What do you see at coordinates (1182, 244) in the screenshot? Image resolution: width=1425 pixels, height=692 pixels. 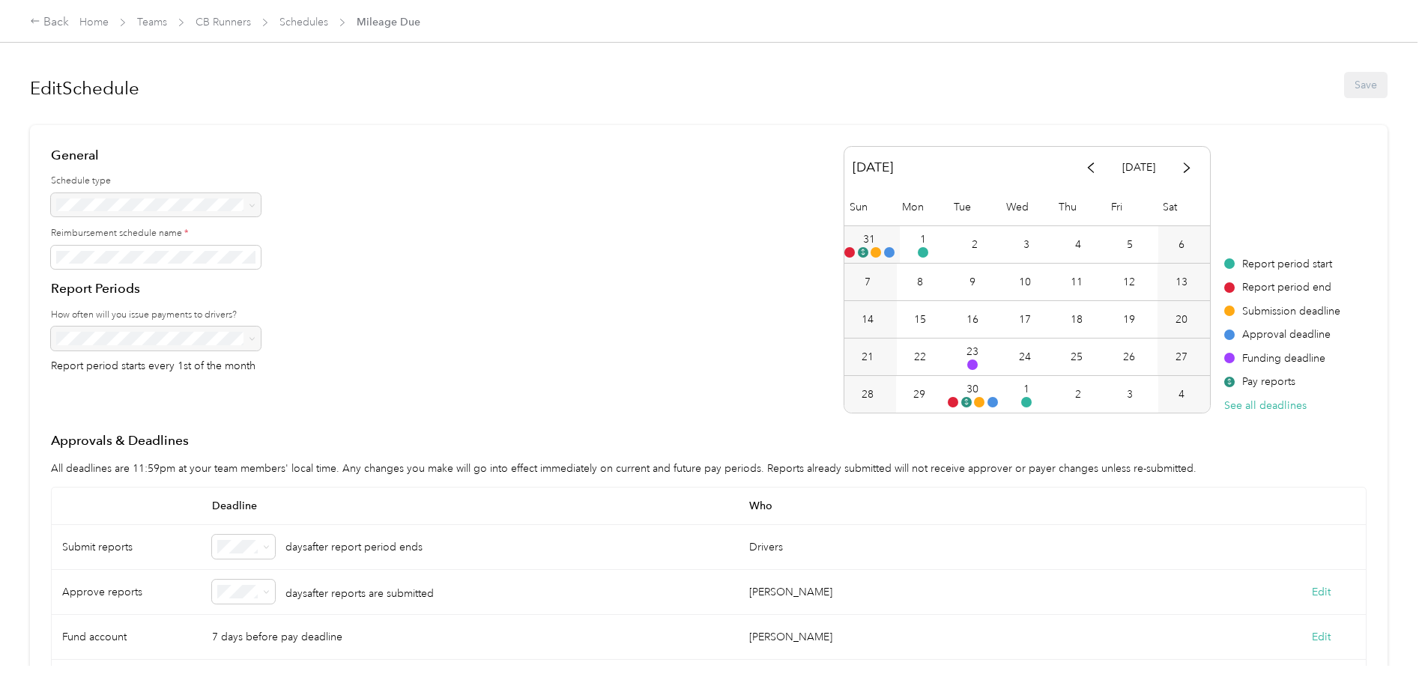 I see `div: 6` at bounding box center [1182, 244].